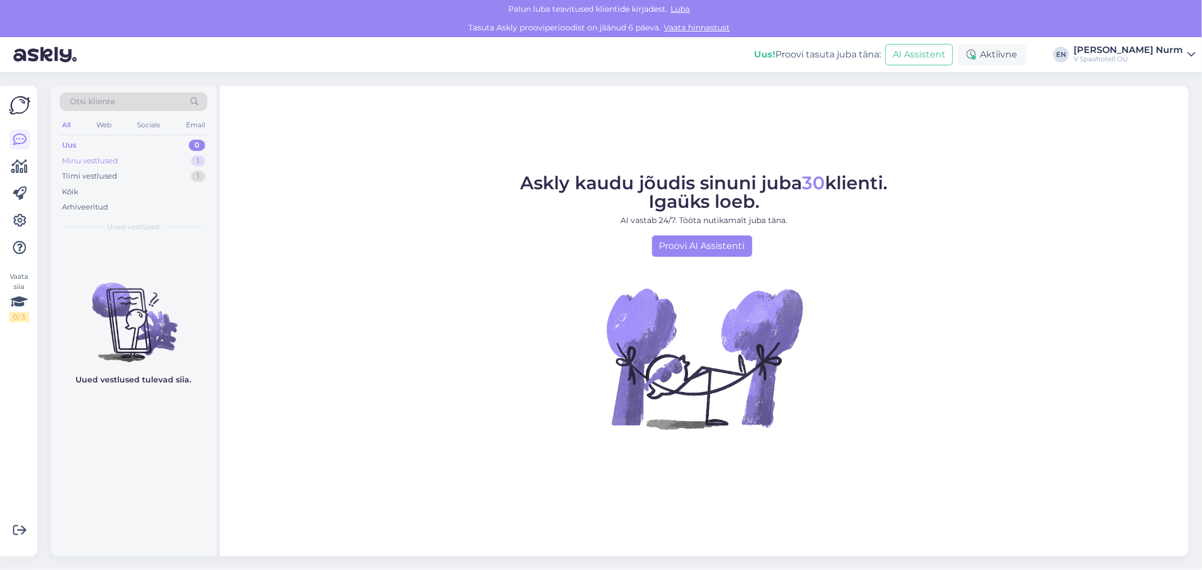 This screenshot has width=1202, height=570. Describe the element at coordinates (69, 145) in the screenshot. I see `div: Uus` at that location.